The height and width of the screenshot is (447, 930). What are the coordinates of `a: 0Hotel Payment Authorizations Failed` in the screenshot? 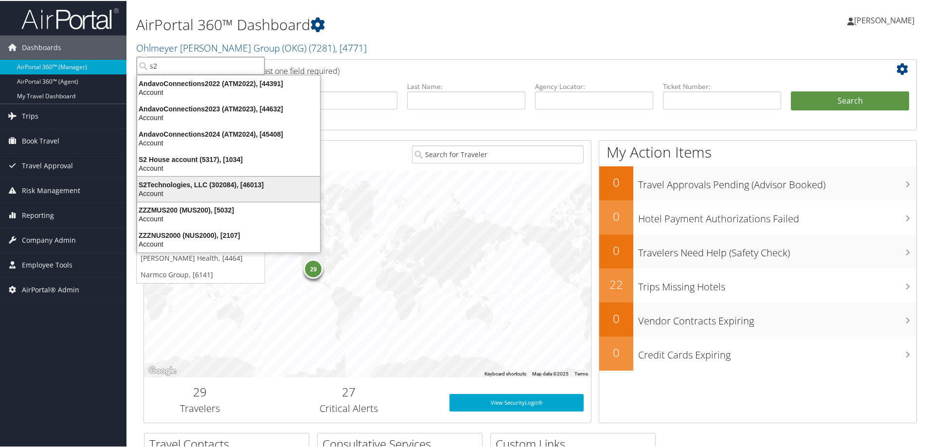 It's located at (758, 217).